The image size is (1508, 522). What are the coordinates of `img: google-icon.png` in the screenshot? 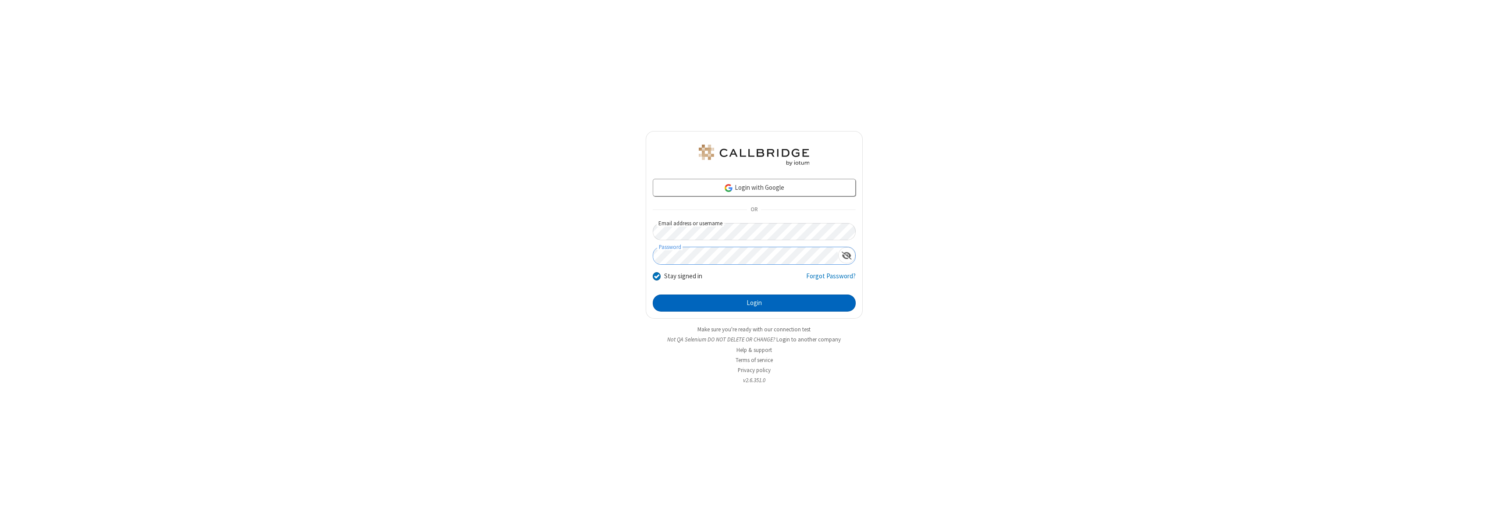 It's located at (729, 188).